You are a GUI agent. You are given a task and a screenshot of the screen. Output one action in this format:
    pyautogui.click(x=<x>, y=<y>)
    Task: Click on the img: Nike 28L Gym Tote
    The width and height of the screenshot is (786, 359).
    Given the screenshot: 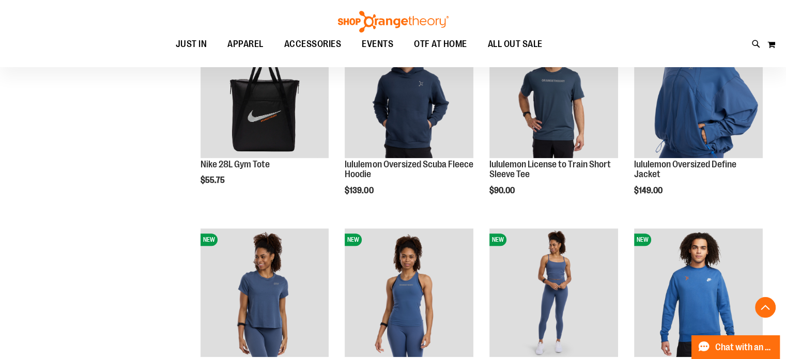 What is the action you would take?
    pyautogui.click(x=264, y=94)
    